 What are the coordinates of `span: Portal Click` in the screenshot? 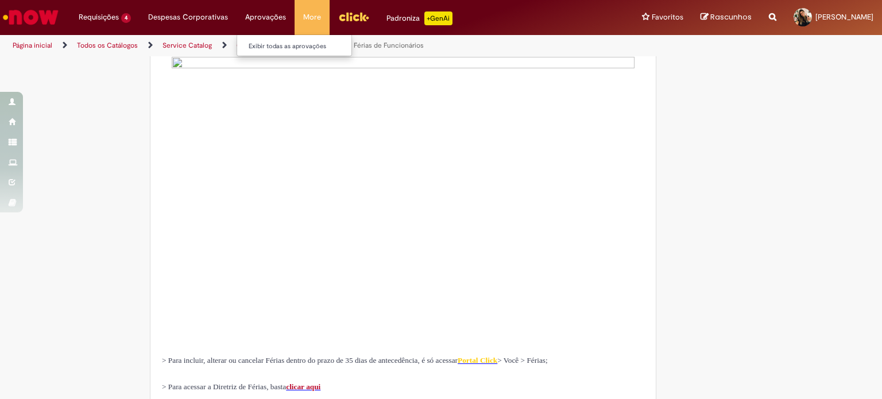 It's located at (477, 360).